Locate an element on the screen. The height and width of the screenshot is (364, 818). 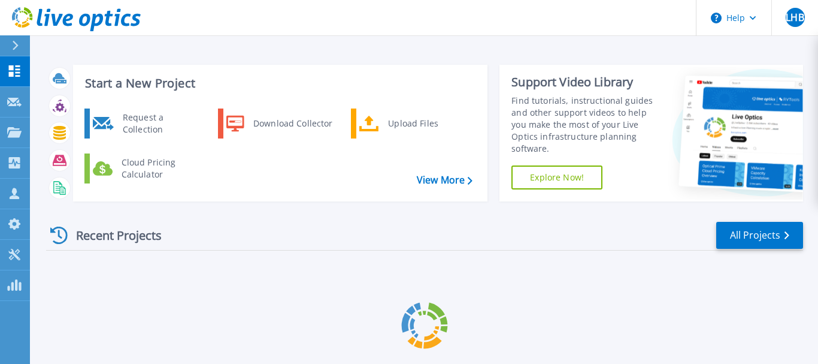
a: View More is located at coordinates (444, 180).